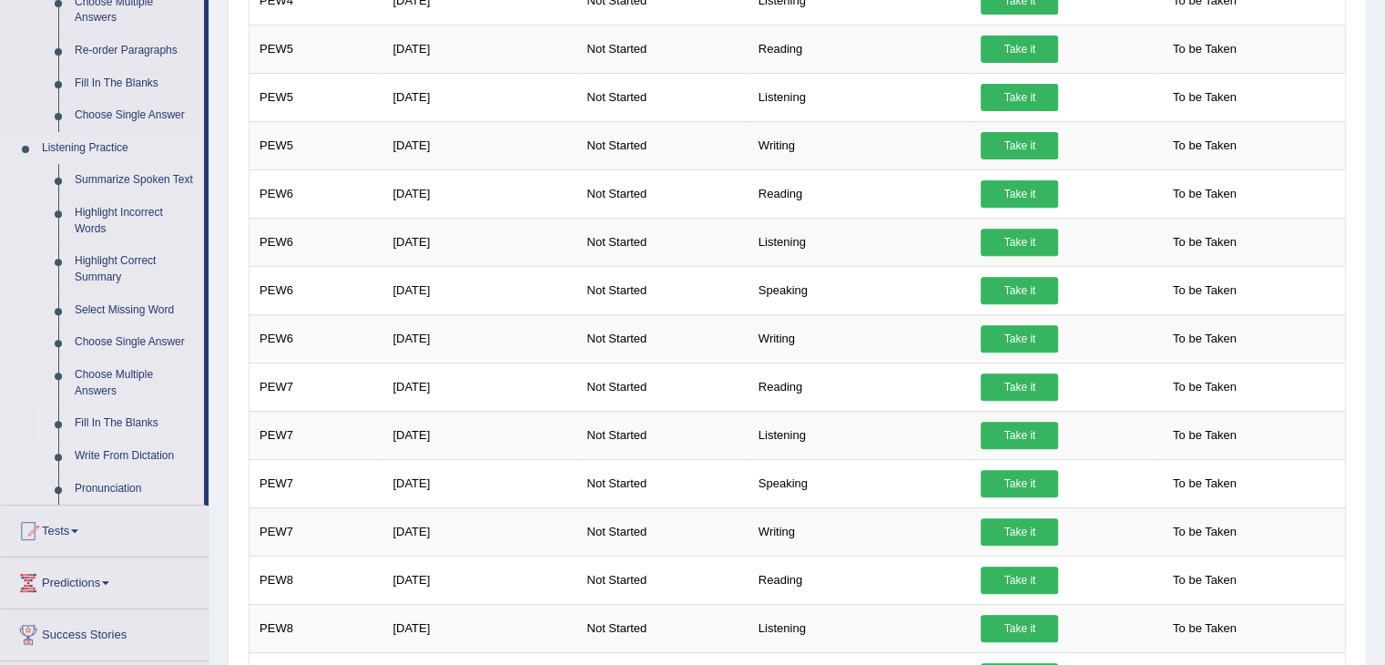 Image resolution: width=1385 pixels, height=665 pixels. What do you see at coordinates (105, 528) in the screenshot?
I see `a: Tests` at bounding box center [105, 528].